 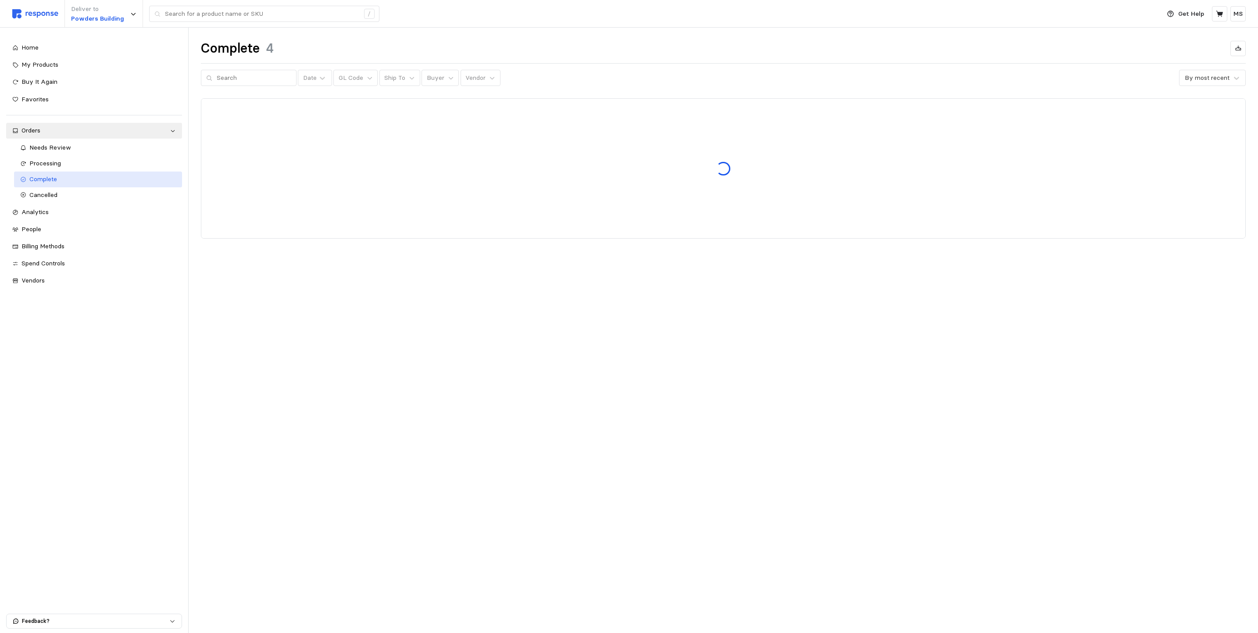 What do you see at coordinates (94, 229) in the screenshot?
I see `a: People` at bounding box center [94, 229].